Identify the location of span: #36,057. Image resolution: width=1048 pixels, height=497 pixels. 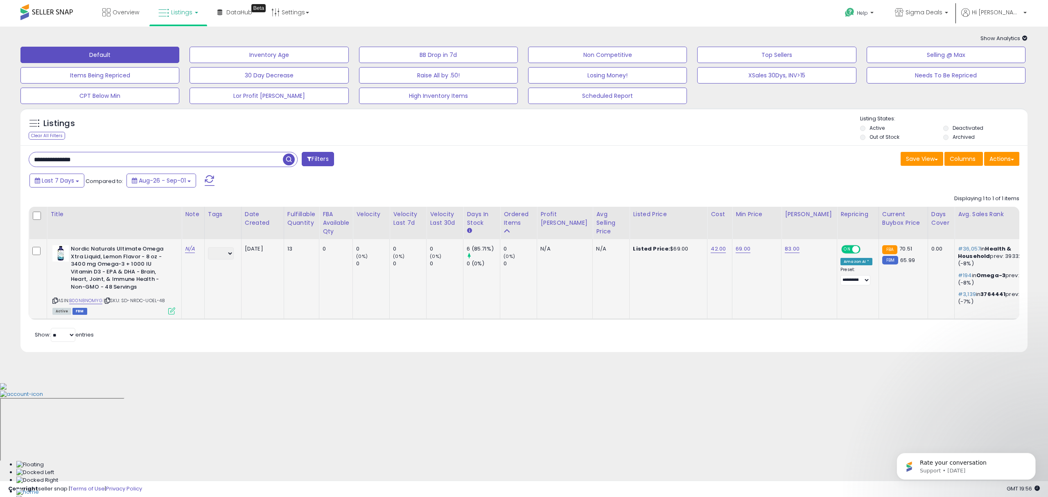
(969, 249).